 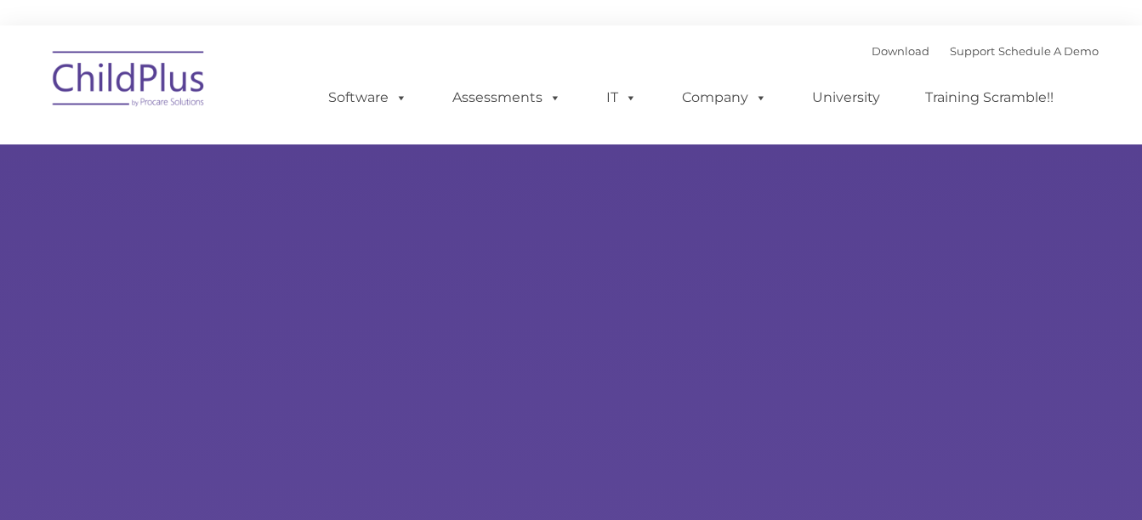 What do you see at coordinates (901, 51) in the screenshot?
I see `a: Download` at bounding box center [901, 51].